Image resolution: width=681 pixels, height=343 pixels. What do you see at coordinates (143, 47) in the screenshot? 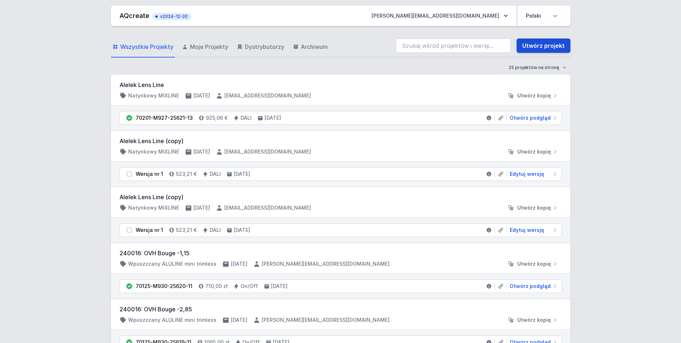
I see `a: Wszystkie Projekty` at bounding box center [143, 47].